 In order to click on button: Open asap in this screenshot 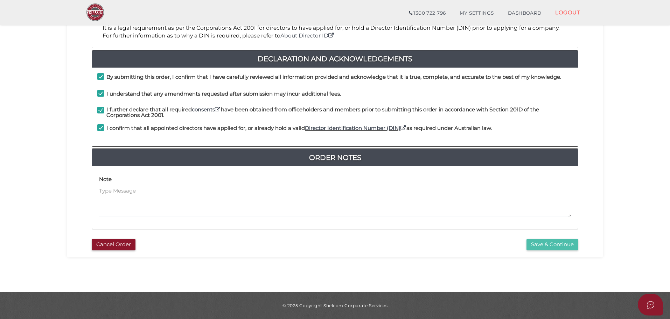, I will do `click(650, 304)`.